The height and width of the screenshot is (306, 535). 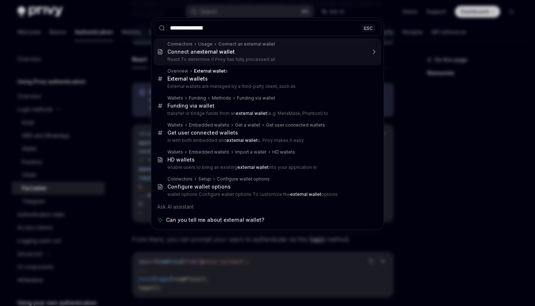 What do you see at coordinates (267, 167) in the screenshot?
I see `p: enable users to bring an existing into your application in` at bounding box center [267, 167].